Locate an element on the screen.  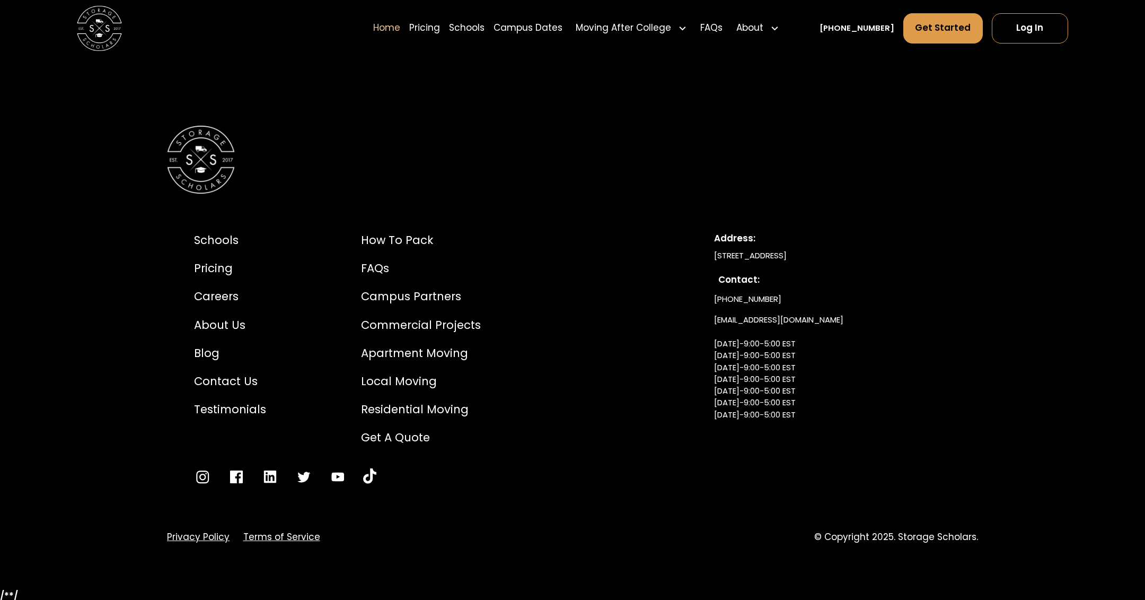
a: Get Started is located at coordinates (943, 28).